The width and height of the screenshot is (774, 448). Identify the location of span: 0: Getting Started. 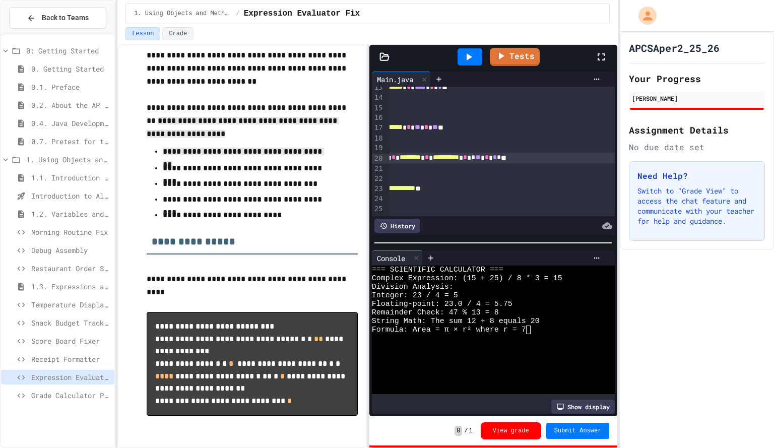
(68, 50).